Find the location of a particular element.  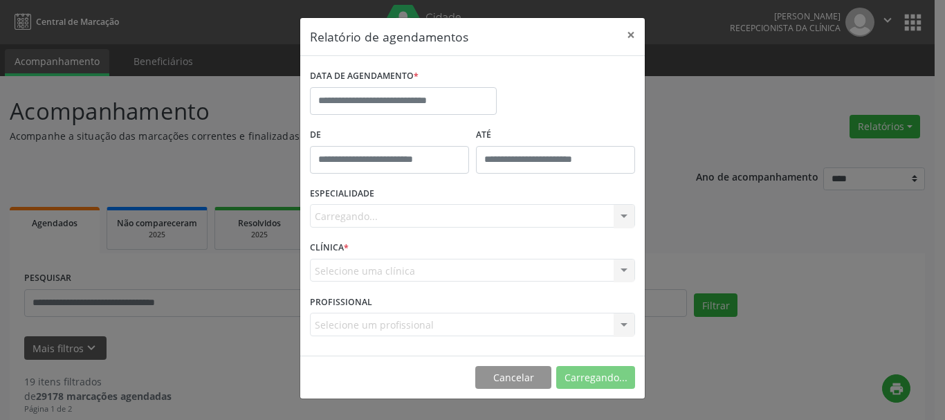

h5: Relatório de agendamentos is located at coordinates (389, 37).